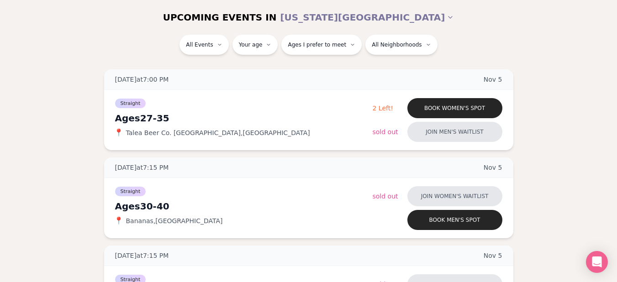  I want to click on span: 2 Left!, so click(383, 108).